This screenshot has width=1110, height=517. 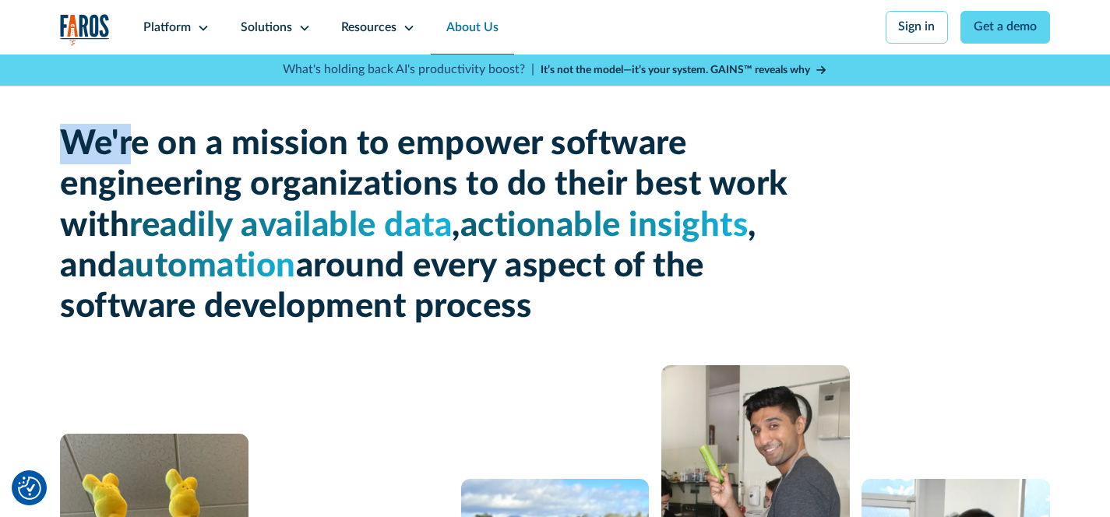 What do you see at coordinates (266, 28) in the screenshot?
I see `div: Solutions` at bounding box center [266, 28].